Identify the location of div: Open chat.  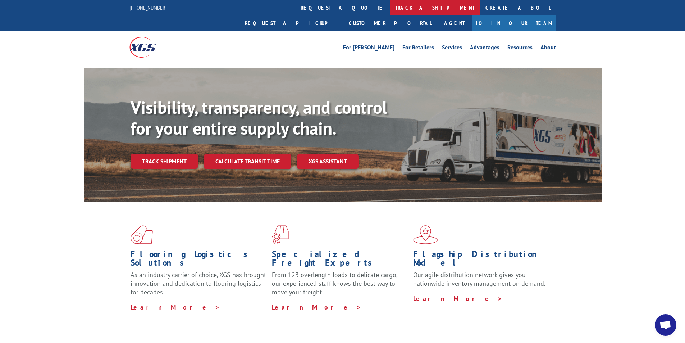
(666, 325).